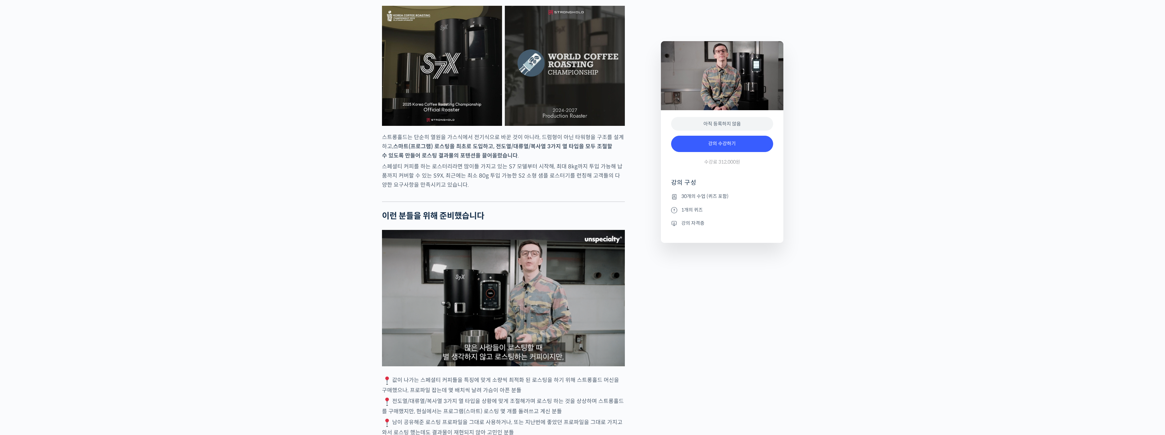 This screenshot has width=1165, height=435. Describe the element at coordinates (503, 216) in the screenshot. I see `h2: 이런 분들을 위해 준비했습니다` at that location.